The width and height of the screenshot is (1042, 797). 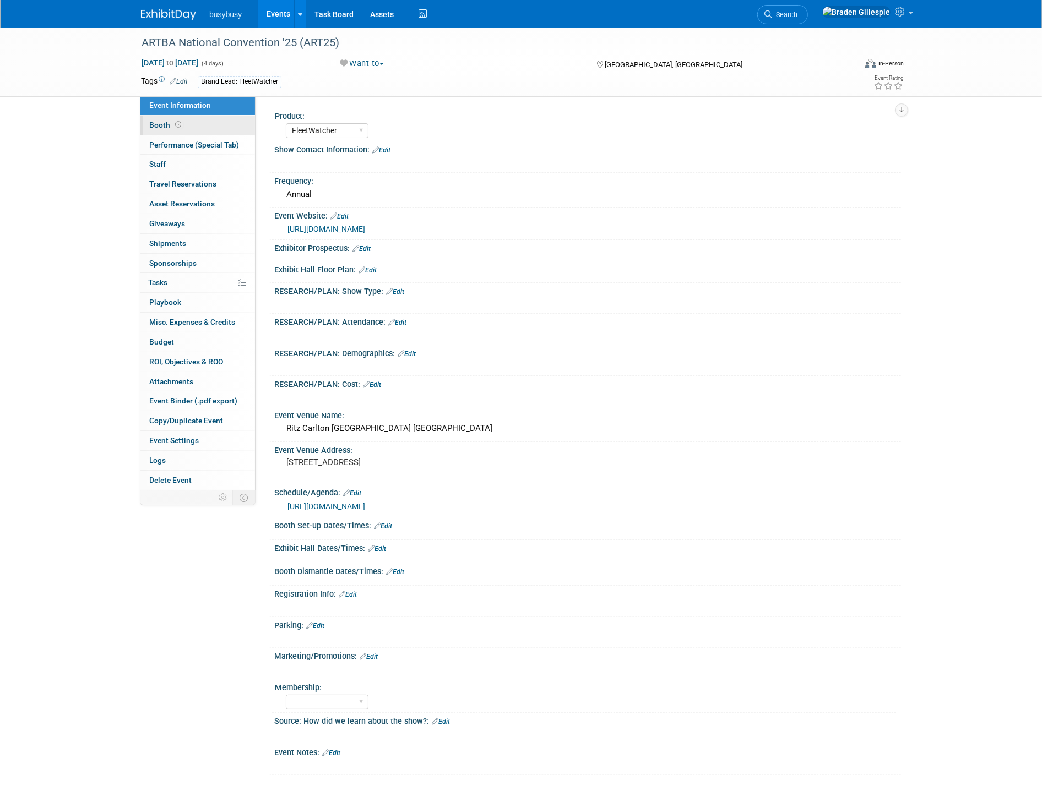 What do you see at coordinates (198, 362) in the screenshot?
I see `a: ROI, Objectives & ROO` at bounding box center [198, 362].